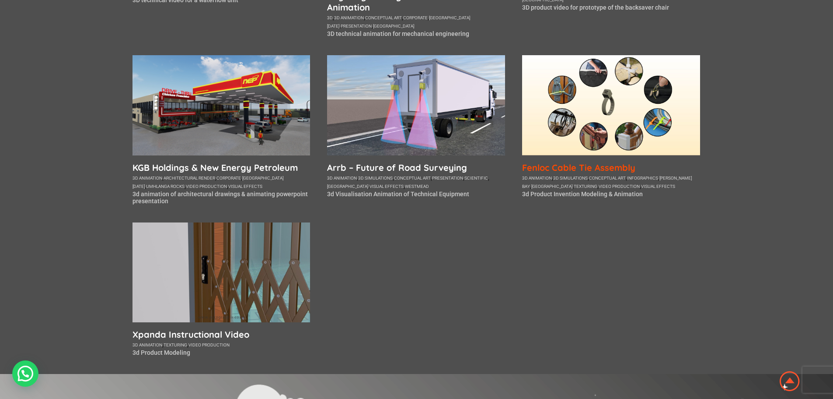 The width and height of the screenshot is (833, 399). Describe the element at coordinates (416, 34) in the screenshot. I see `p: 3D technical animation for mechanical engineering` at that location.